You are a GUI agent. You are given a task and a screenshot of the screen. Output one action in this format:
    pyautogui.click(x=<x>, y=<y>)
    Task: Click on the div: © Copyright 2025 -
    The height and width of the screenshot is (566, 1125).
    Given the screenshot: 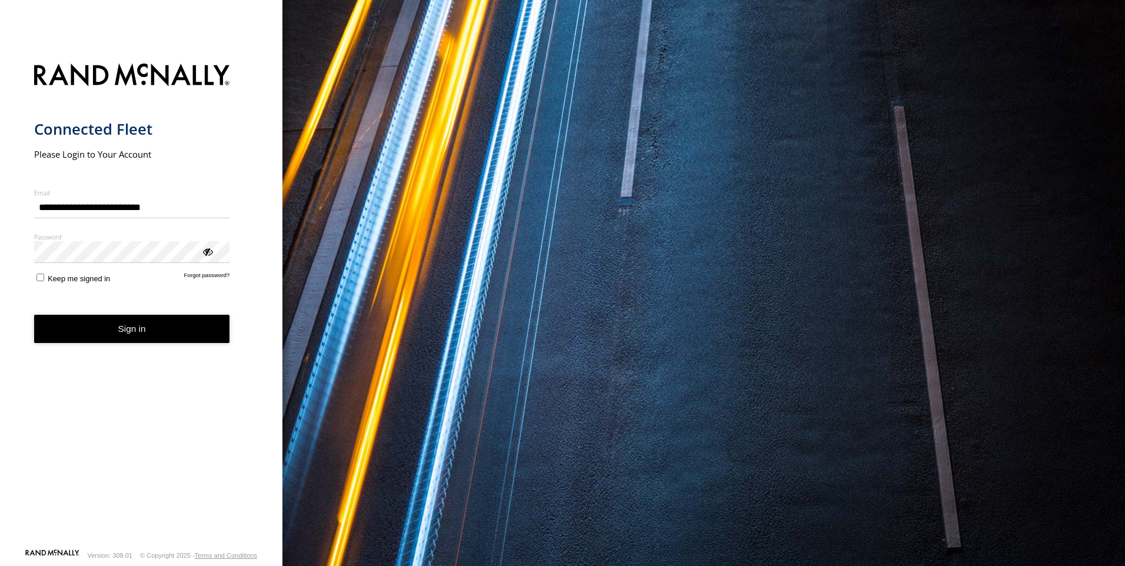 What is the action you would take?
    pyautogui.click(x=198, y=556)
    